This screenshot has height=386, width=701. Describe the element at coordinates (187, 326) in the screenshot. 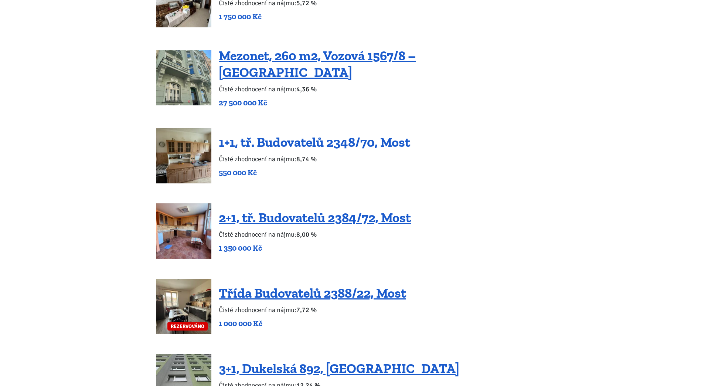

I see `span: REZERVOVÁNO` at that location.